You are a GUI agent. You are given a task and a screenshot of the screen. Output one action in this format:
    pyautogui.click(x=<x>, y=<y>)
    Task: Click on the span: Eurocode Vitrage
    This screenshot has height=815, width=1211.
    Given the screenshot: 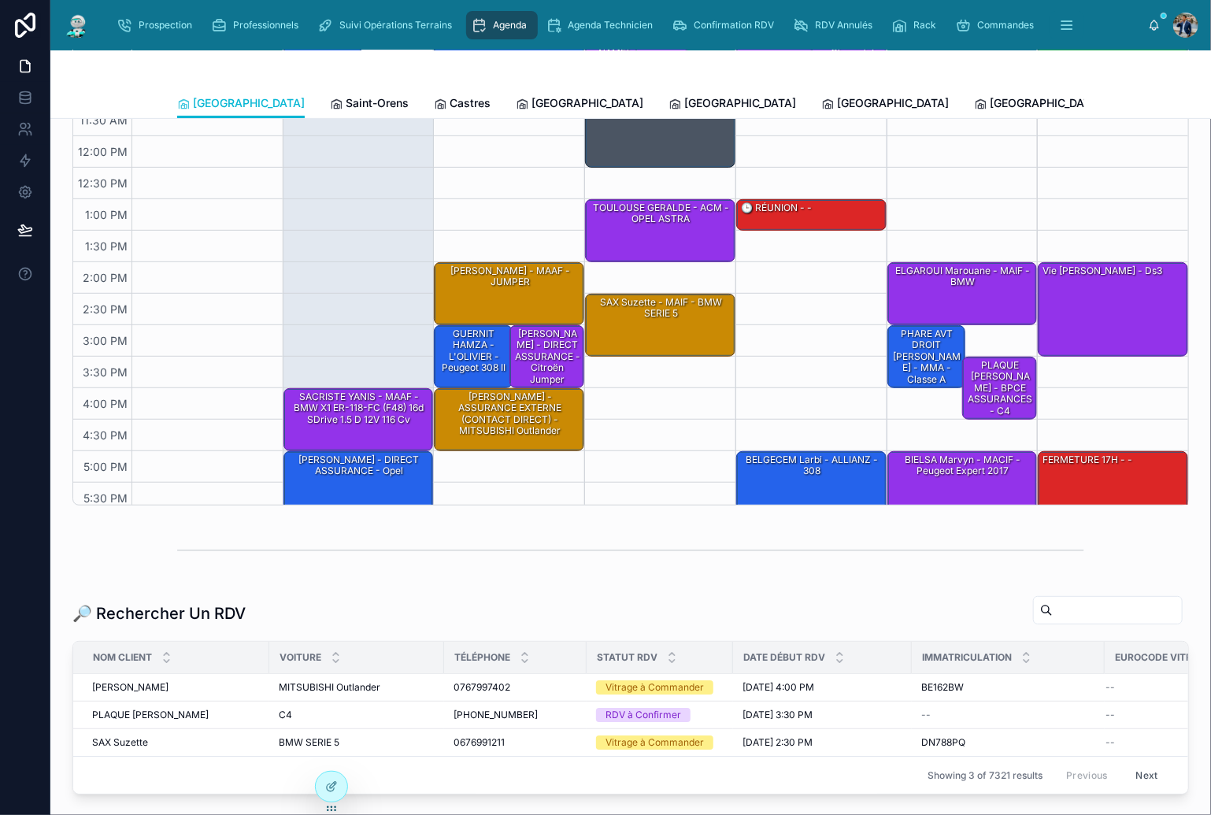 What is the action you would take?
    pyautogui.click(x=1163, y=658)
    